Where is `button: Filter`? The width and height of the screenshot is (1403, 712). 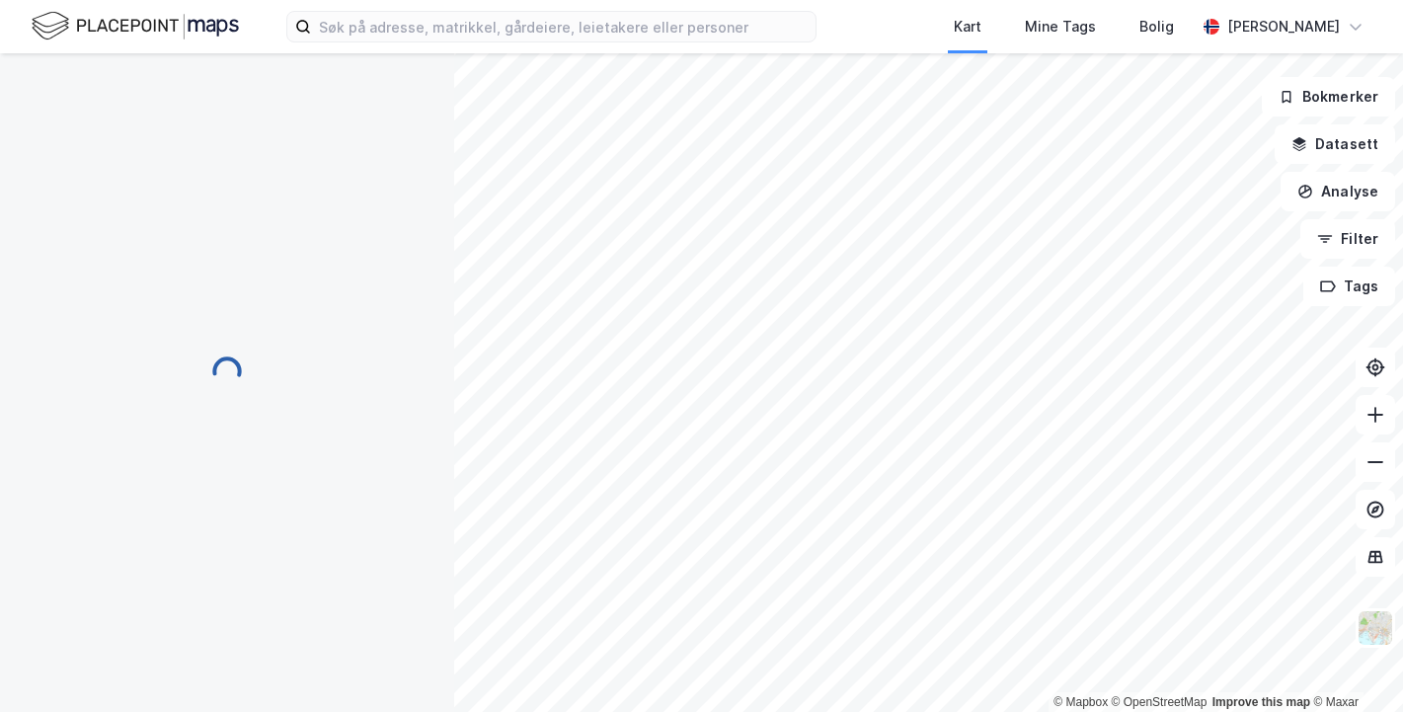 button: Filter is located at coordinates (1348, 239).